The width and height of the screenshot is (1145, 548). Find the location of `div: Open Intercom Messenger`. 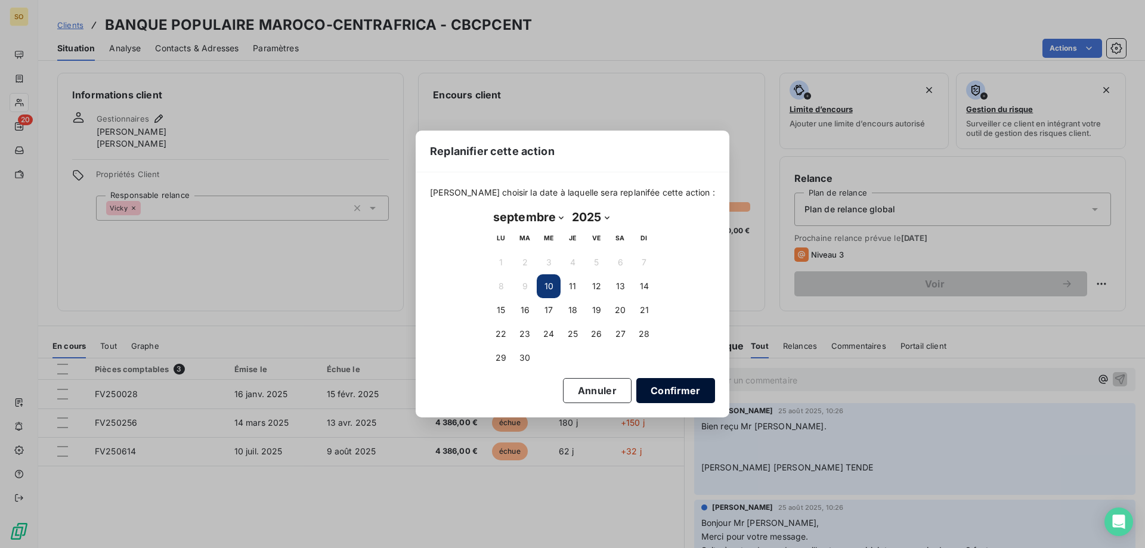

div: Open Intercom Messenger is located at coordinates (1119, 522).